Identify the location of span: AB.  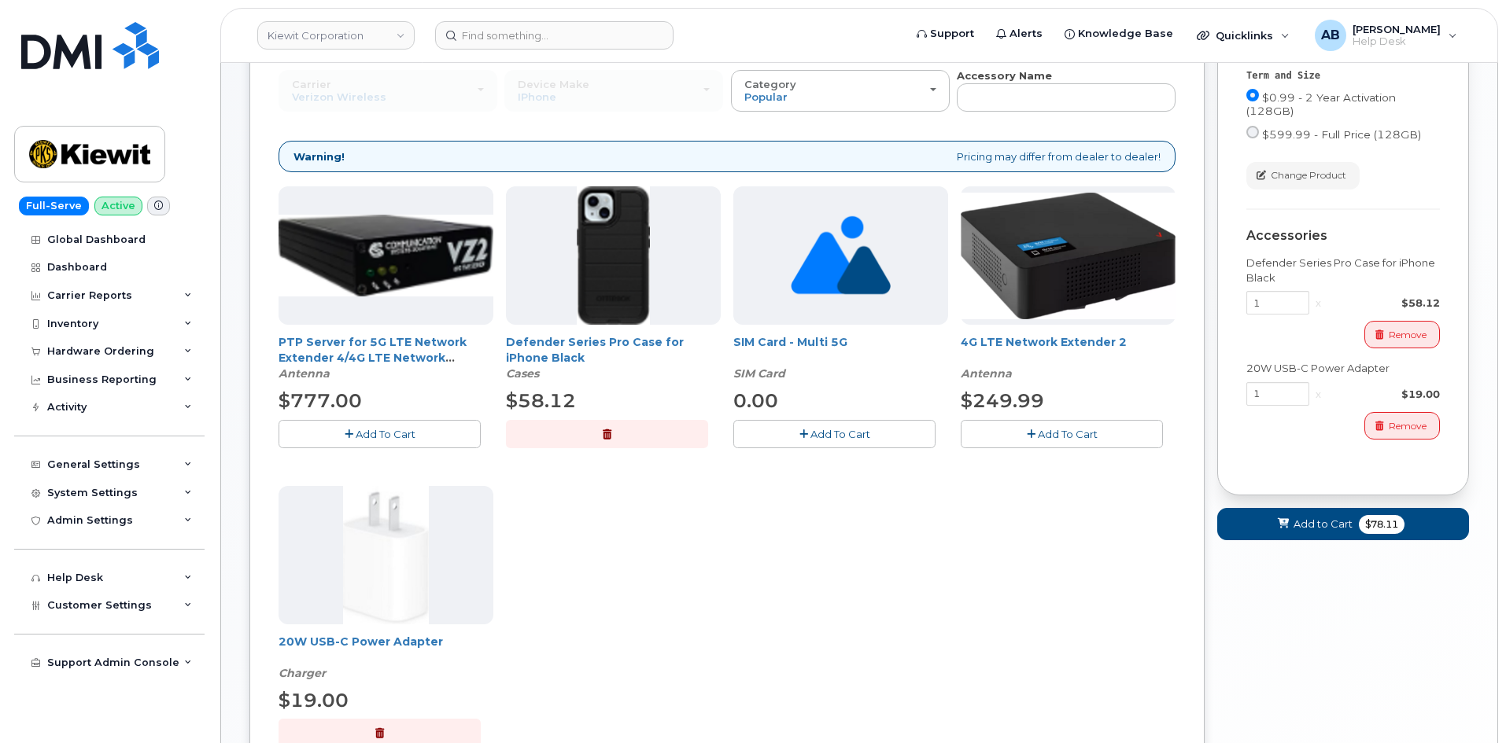
(1330, 35).